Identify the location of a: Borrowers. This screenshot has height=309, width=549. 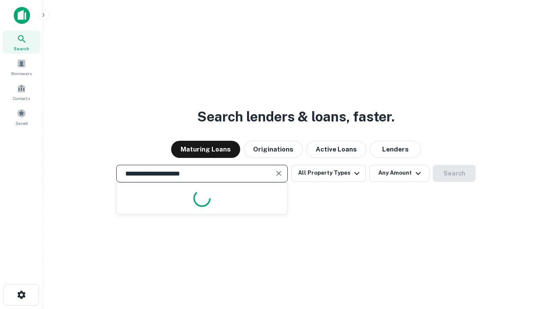
(21, 67).